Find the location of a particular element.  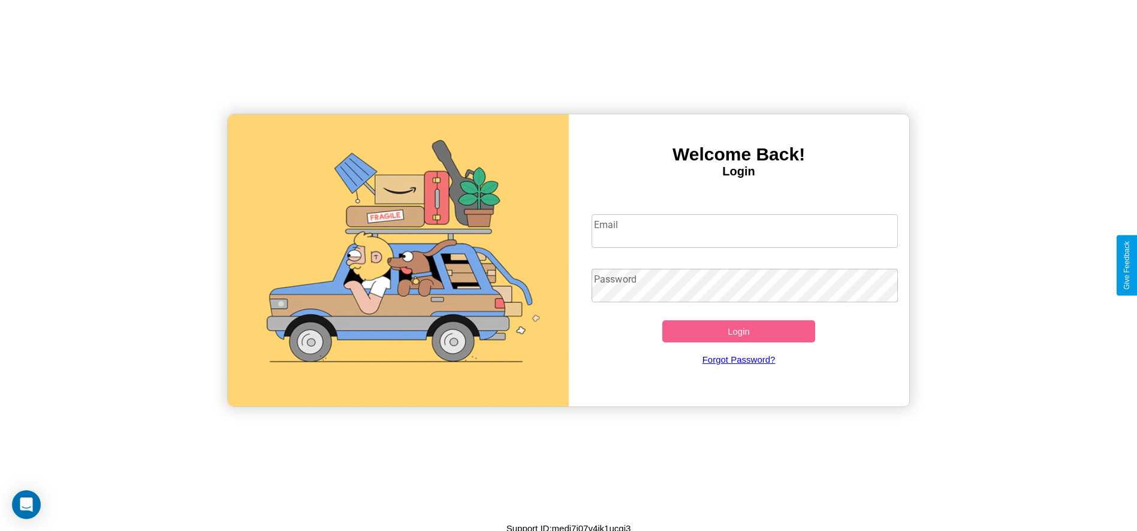

img: gif is located at coordinates (398, 261).